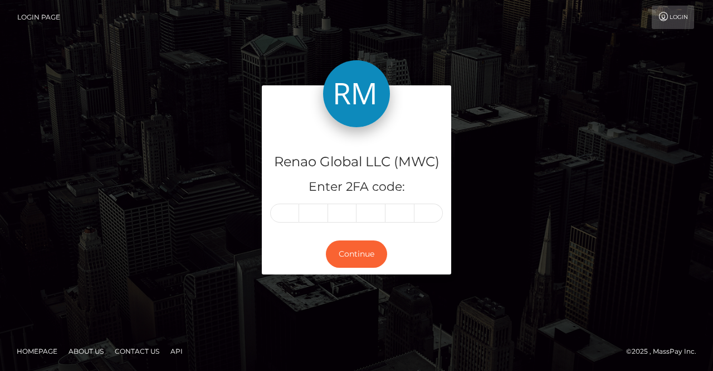  What do you see at coordinates (357, 187) in the screenshot?
I see `h5: Enter 2FA code:` at bounding box center [357, 187].